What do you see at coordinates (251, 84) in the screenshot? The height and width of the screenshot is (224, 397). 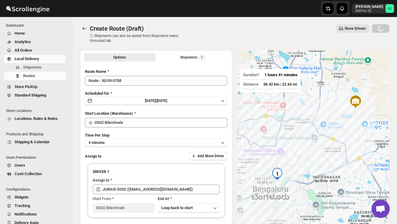 I see `span: Distance` at bounding box center [251, 84].